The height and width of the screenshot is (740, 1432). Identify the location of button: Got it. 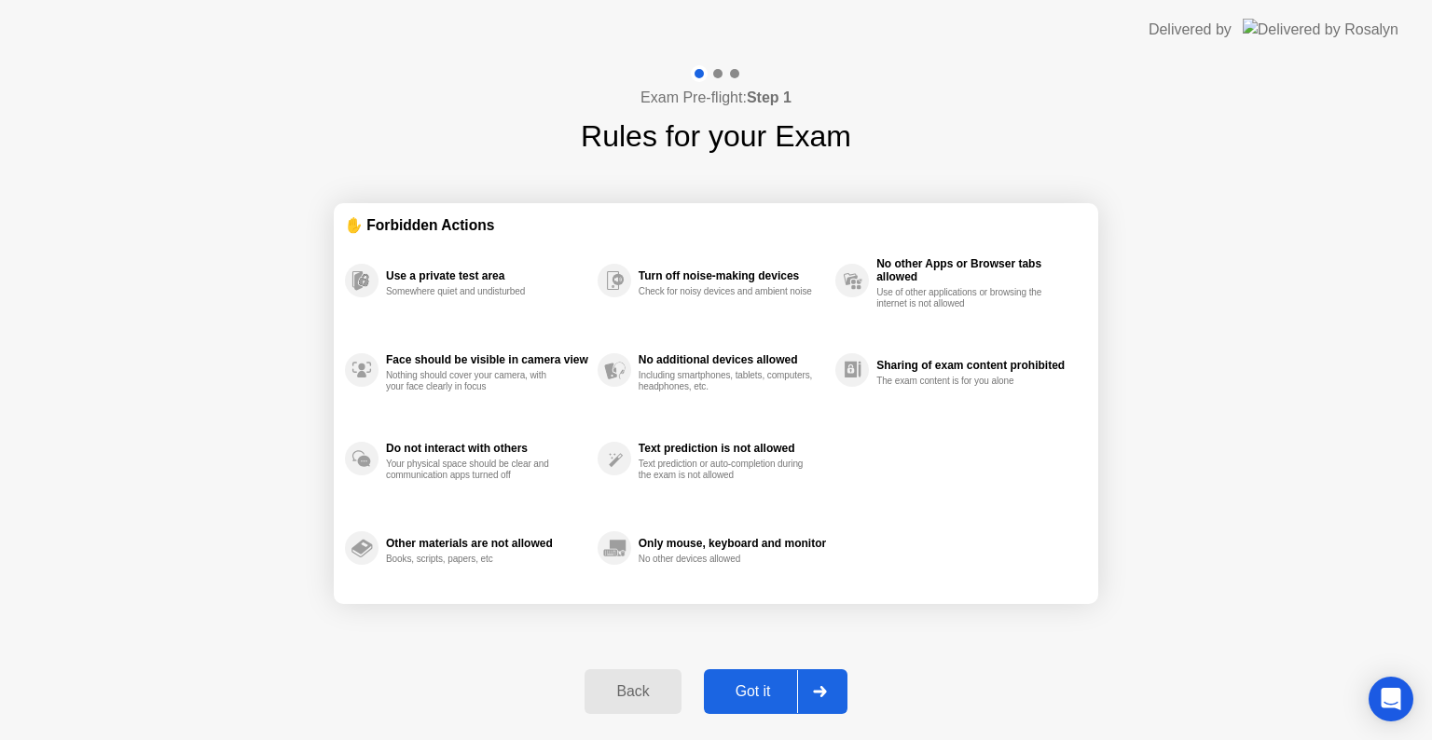
(776, 692).